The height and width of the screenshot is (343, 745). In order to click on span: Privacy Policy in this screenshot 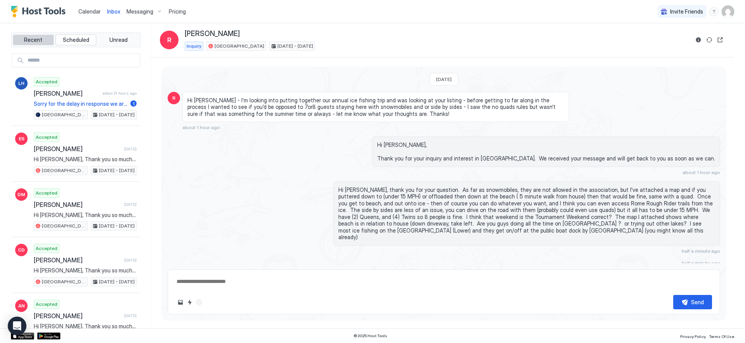, I will do `click(693, 337)`.